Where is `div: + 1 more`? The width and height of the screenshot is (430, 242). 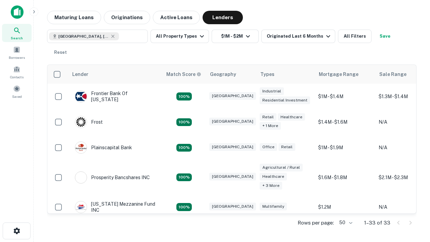
div: + 1 more is located at coordinates (270, 126).